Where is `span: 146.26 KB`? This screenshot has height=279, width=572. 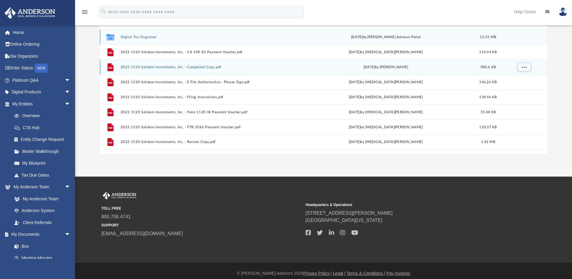 span: 146.26 KB is located at coordinates (488, 82).